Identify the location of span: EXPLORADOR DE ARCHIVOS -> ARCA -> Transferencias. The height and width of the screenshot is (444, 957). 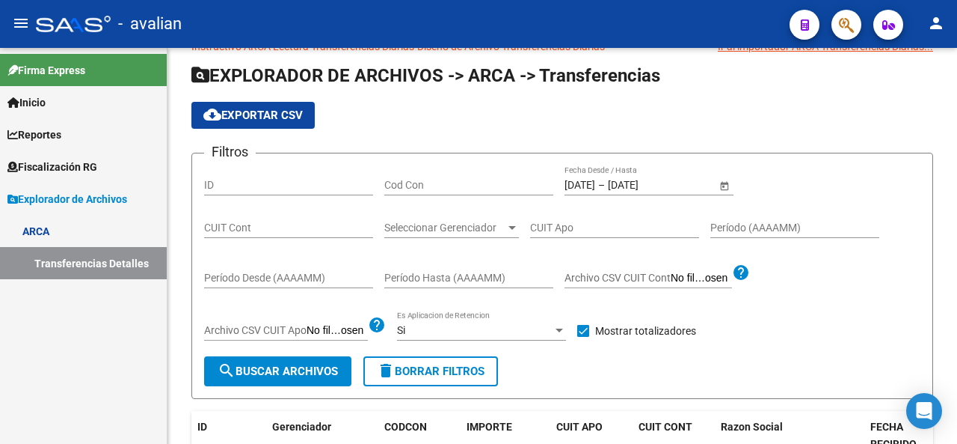
(426, 76).